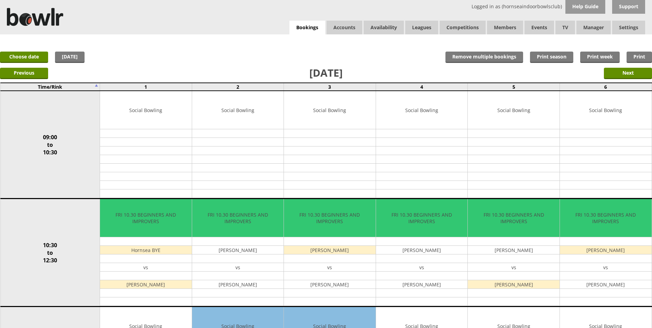 This screenshot has height=328, width=652. Describe the element at coordinates (384, 27) in the screenshot. I see `a: Availability` at that location.